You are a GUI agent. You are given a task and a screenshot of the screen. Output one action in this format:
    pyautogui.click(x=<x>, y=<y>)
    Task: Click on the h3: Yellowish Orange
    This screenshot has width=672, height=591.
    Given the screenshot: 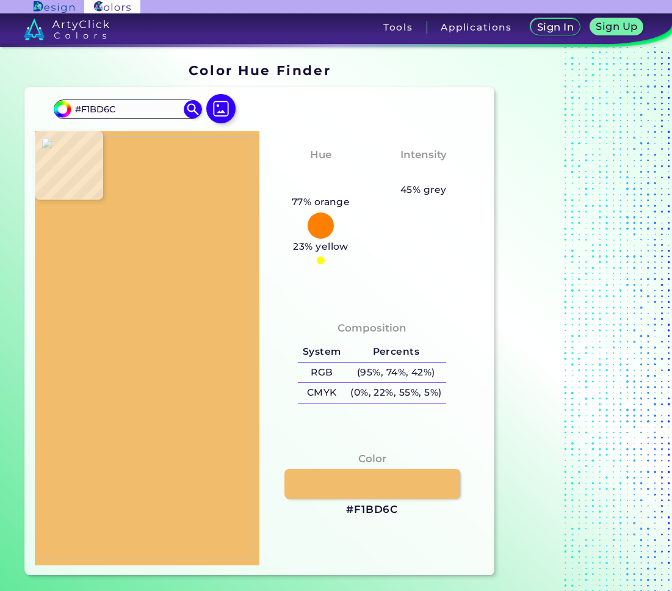 What is the action you would take?
    pyautogui.click(x=321, y=179)
    